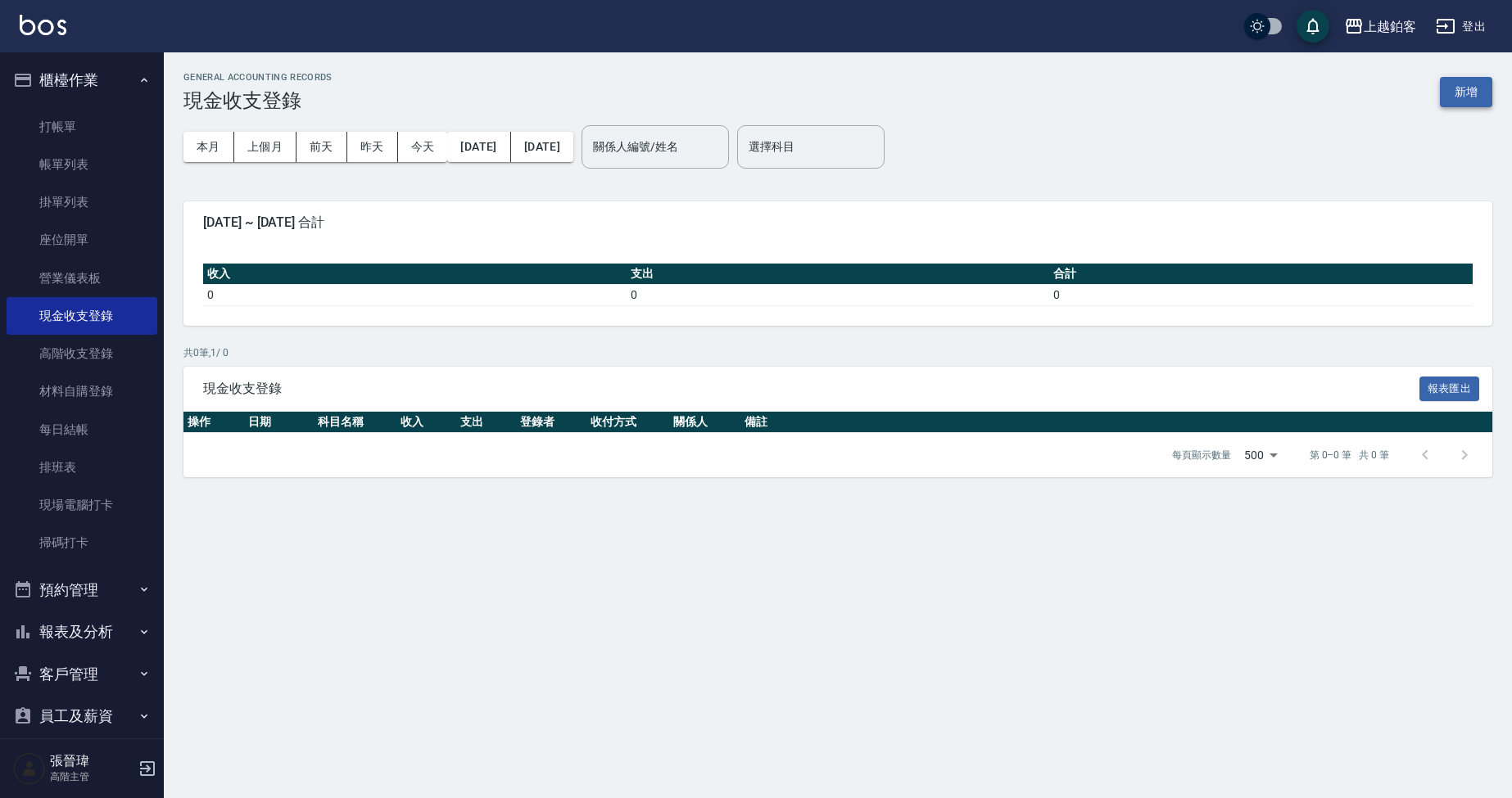  I want to click on button: 新增, so click(1466, 91).